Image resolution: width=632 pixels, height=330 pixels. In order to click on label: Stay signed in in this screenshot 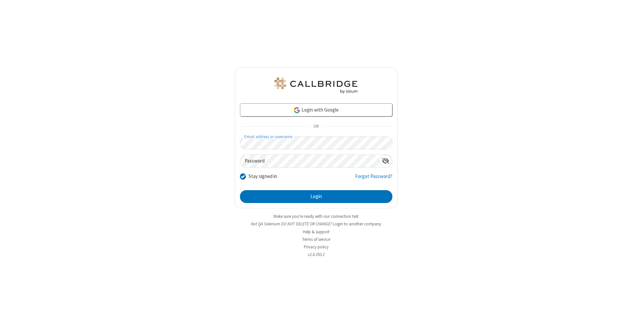, I will do `click(263, 176)`.